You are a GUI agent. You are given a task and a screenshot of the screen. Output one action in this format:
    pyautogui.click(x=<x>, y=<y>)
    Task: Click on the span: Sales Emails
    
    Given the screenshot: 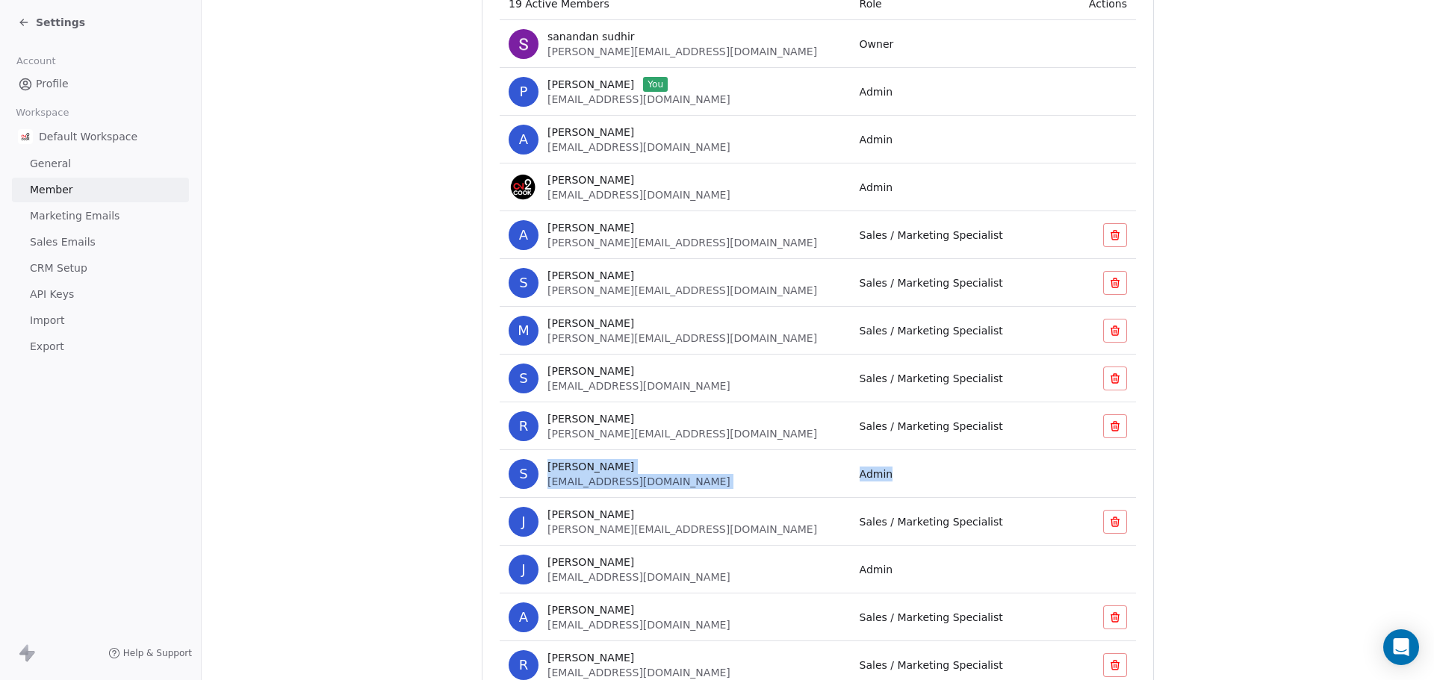 What is the action you would take?
    pyautogui.click(x=63, y=242)
    